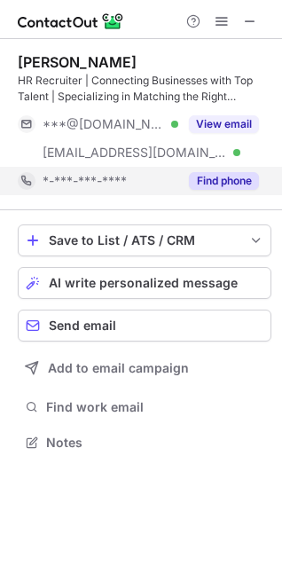  I want to click on div: Save to List / ATS / CRM, so click(145, 240).